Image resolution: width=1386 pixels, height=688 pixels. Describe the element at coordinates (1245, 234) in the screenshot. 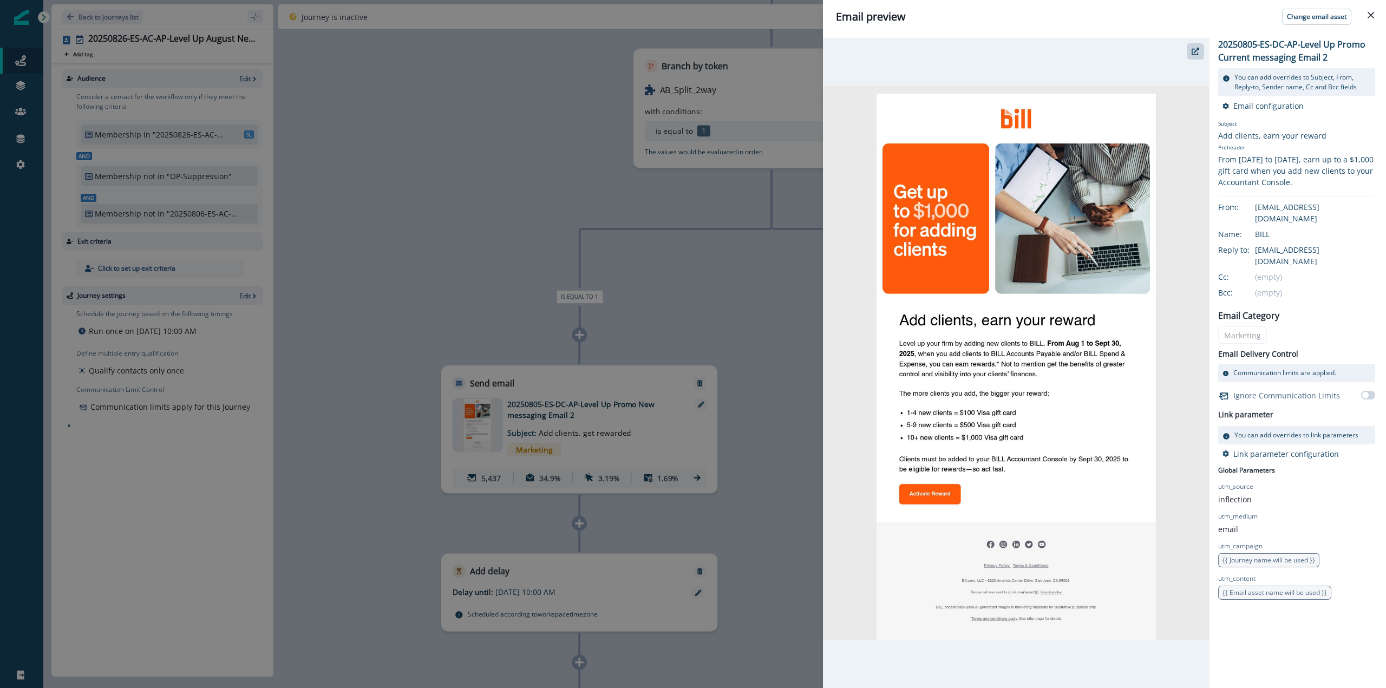

I see `div: Name:` at that location.